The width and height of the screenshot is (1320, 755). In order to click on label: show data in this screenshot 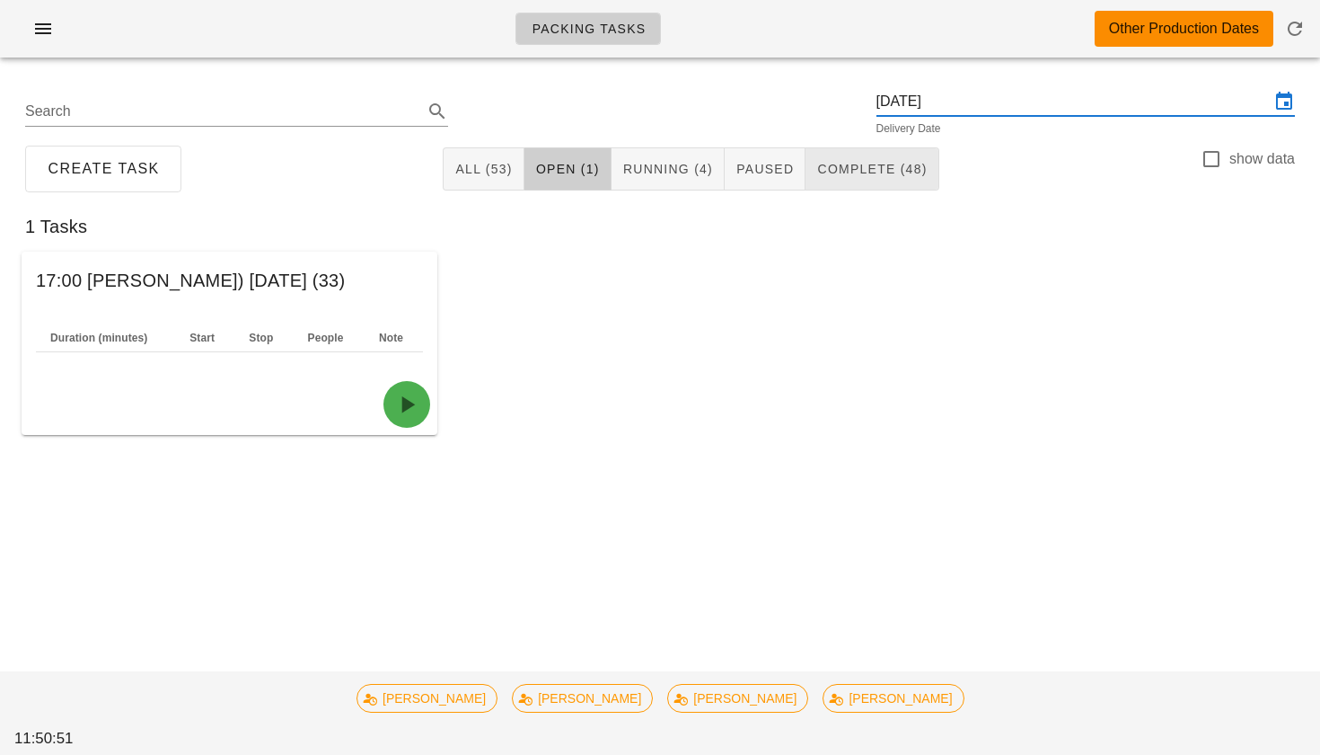, I will do `click(1262, 159)`.